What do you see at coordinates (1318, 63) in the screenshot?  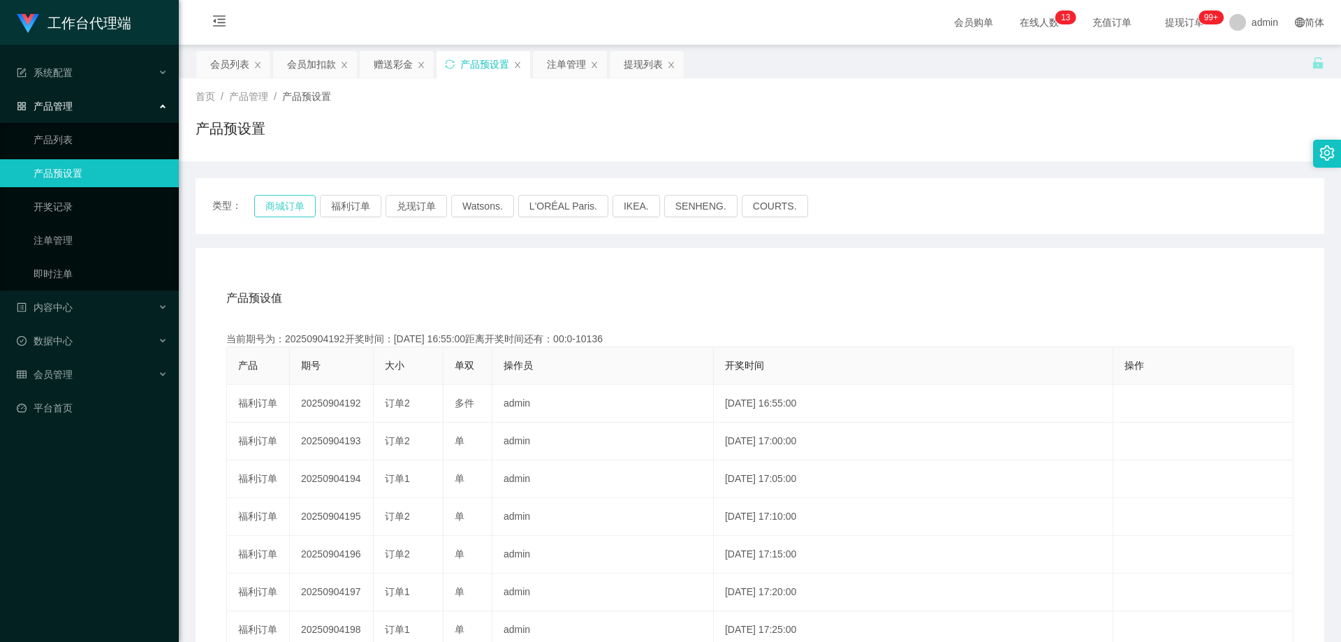 I see `i: 图标: unlock` at bounding box center [1318, 63].